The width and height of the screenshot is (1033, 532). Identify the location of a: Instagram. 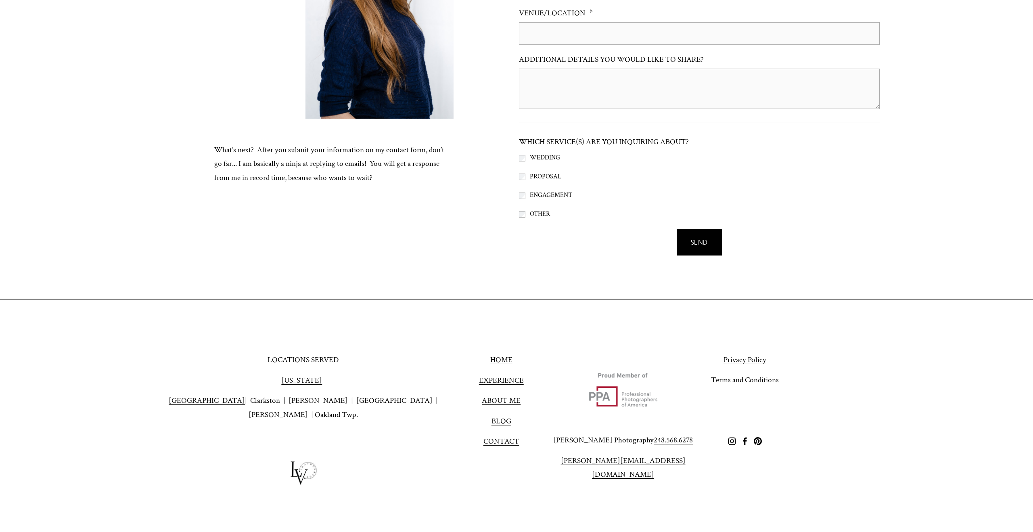
(732, 441).